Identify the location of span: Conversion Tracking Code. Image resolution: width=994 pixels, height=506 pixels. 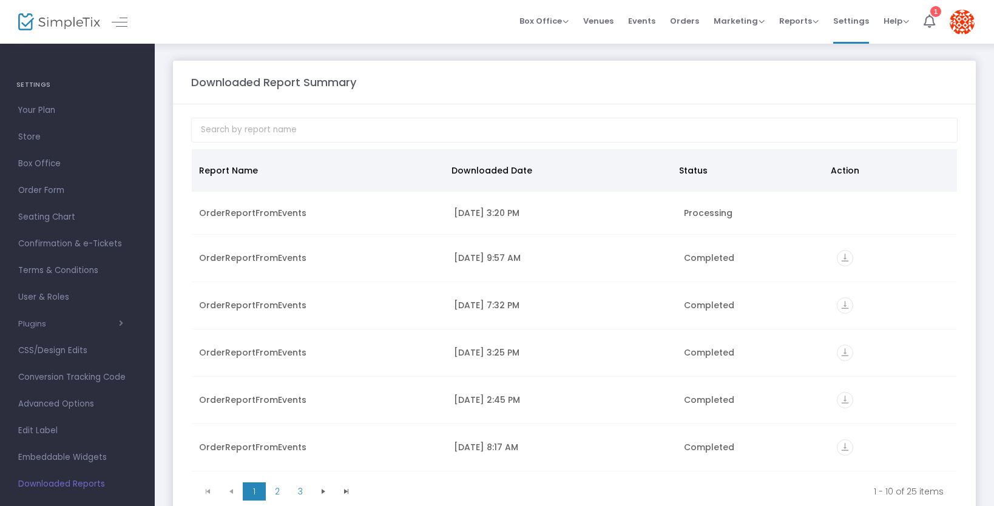
(77, 378).